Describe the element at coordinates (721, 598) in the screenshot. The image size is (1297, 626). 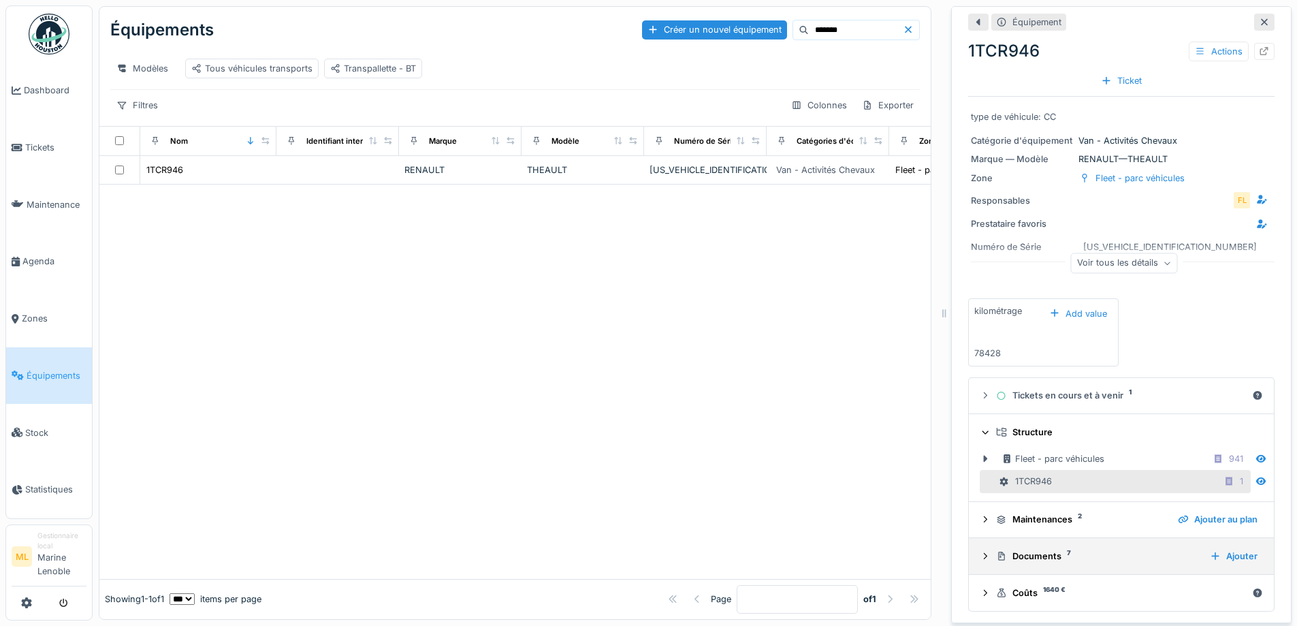
I see `div: Page` at that location.